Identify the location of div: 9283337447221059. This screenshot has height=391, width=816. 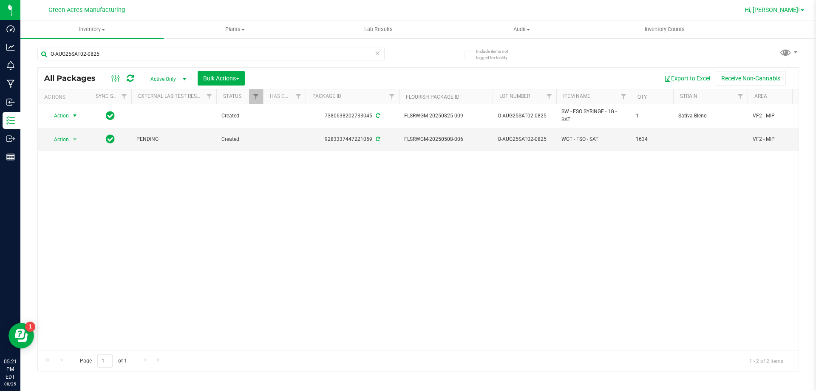
(352, 139).